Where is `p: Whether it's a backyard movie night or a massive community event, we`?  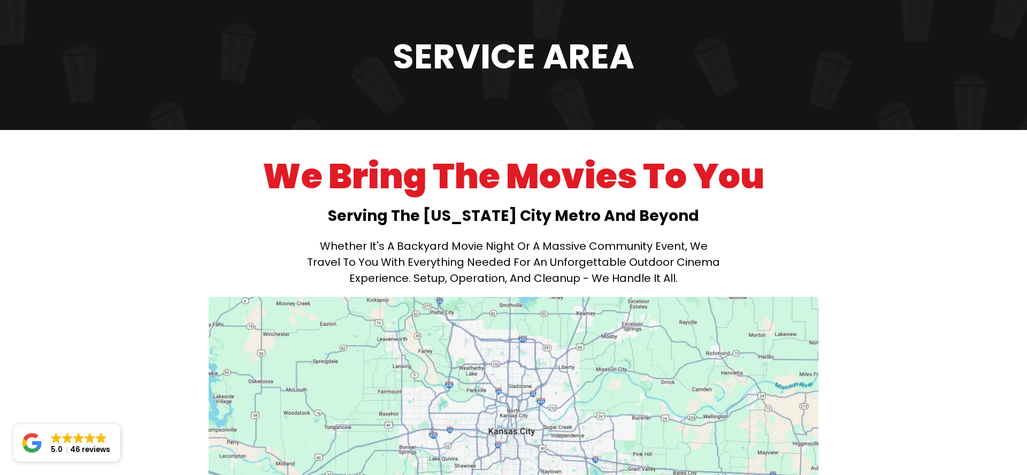
p: Whether it's a backyard movie night or a massive community event, we is located at coordinates (513, 246).